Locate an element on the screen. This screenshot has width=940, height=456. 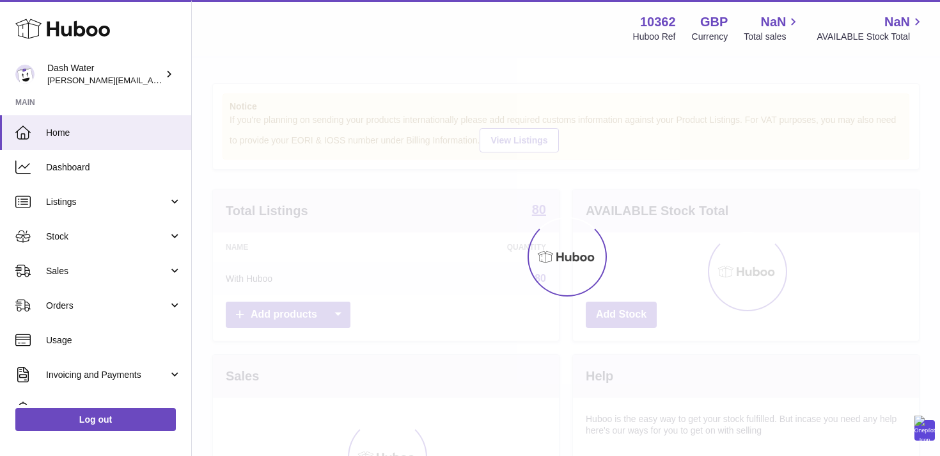
span: Total sales is located at coordinates (772, 36).